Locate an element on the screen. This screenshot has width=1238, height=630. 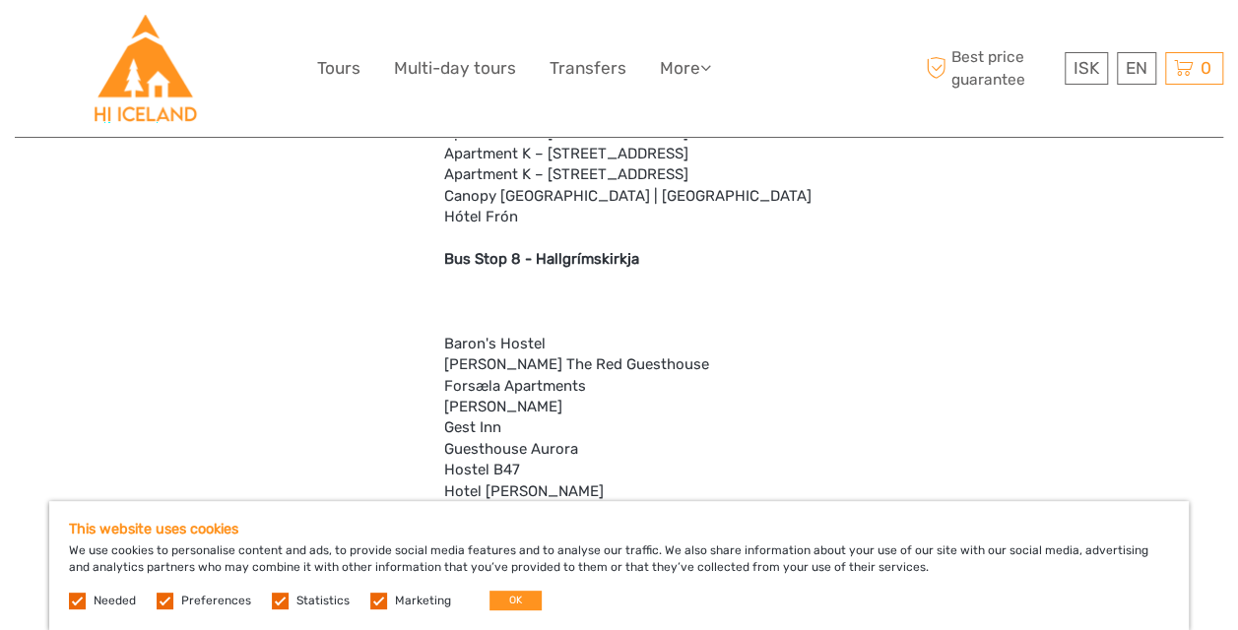
label: Needed is located at coordinates (114, 601).